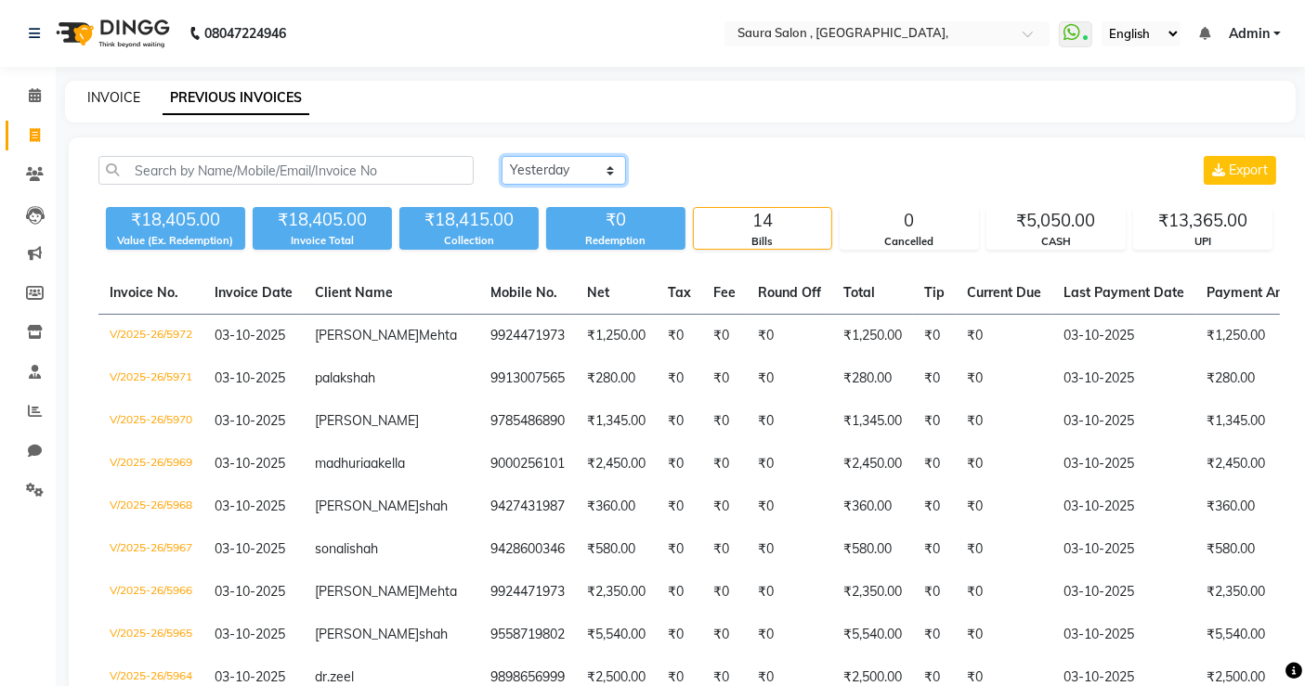  Describe the element at coordinates (110, 33) in the screenshot. I see `img: logo` at that location.